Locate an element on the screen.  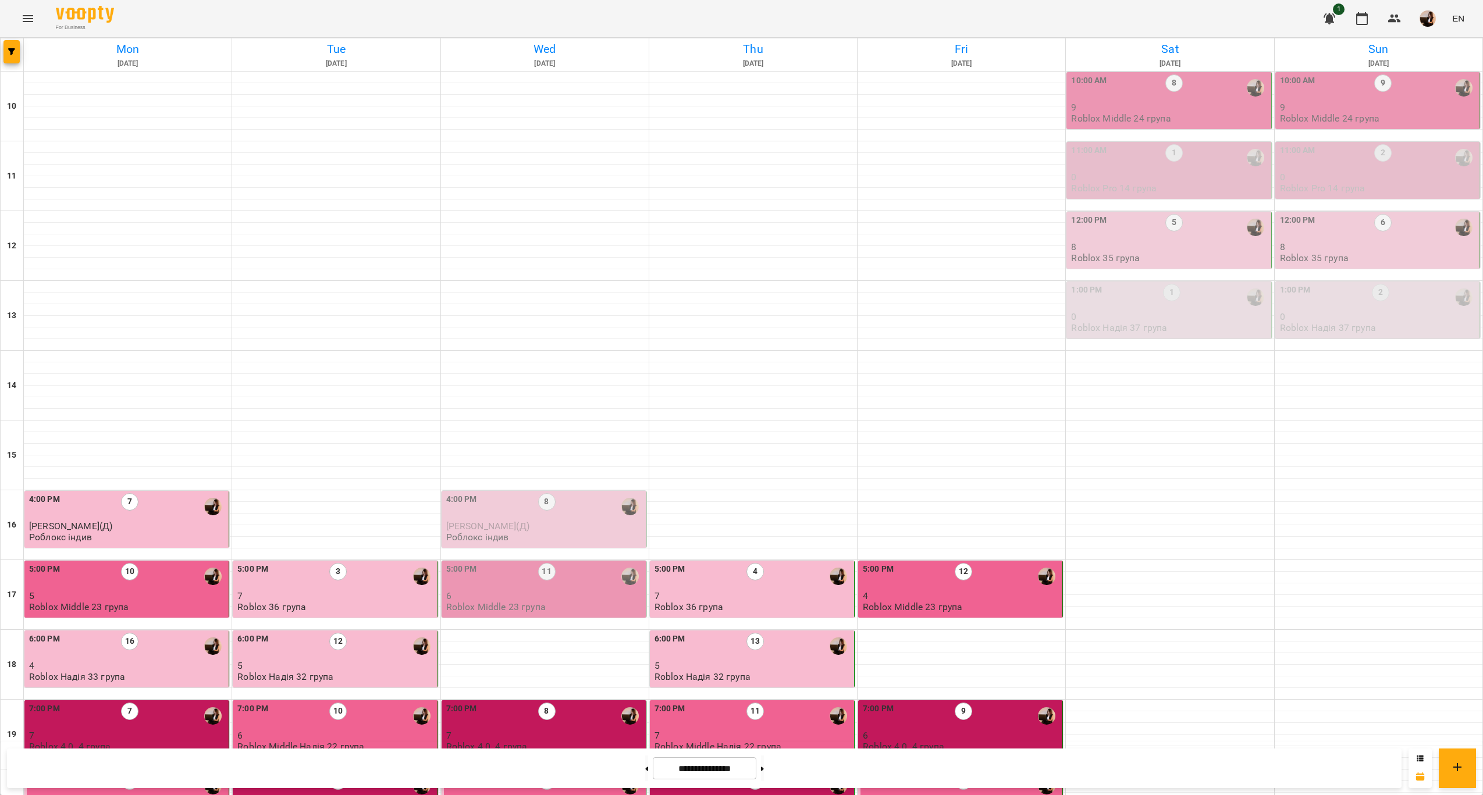
span: For Business is located at coordinates (85, 27).